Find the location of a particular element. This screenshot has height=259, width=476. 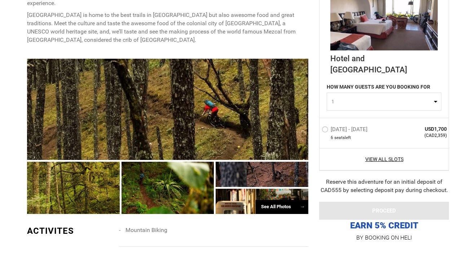

button: 1 is located at coordinates (384, 102).